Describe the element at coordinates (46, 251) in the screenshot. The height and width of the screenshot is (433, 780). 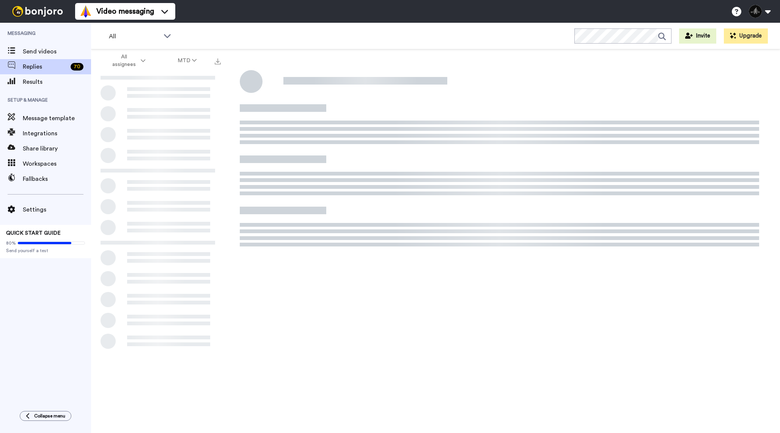
I see `span: Send yourself a test` at that location.